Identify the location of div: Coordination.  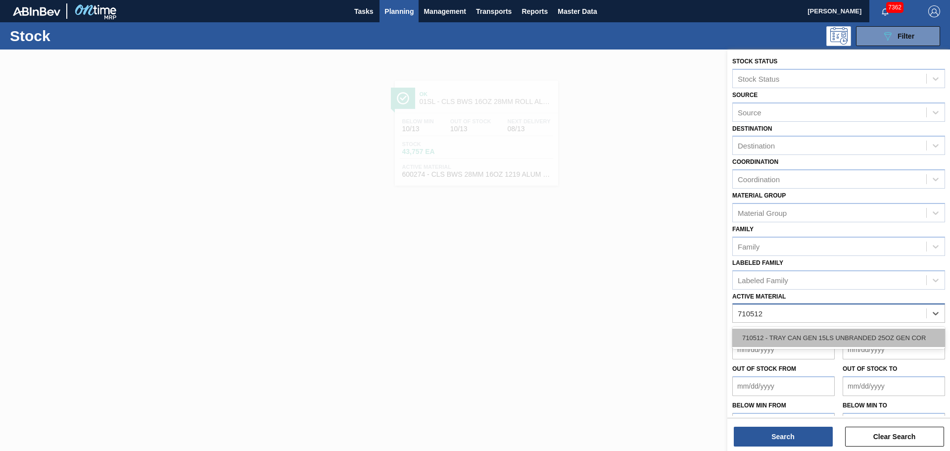
(758, 179).